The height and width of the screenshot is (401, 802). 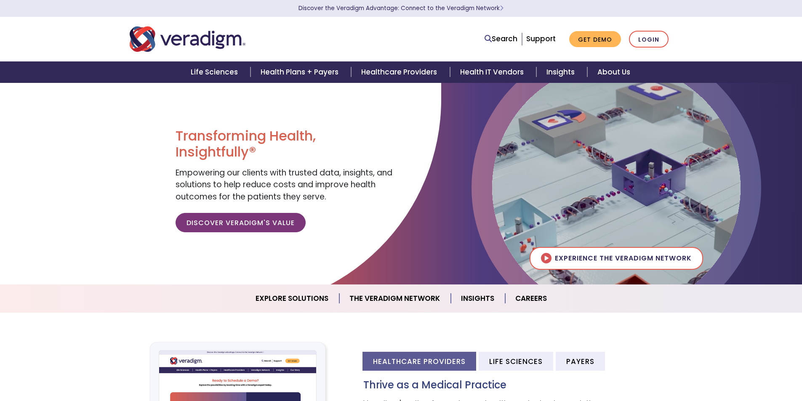 I want to click on span: Learn More, so click(x=501, y=8).